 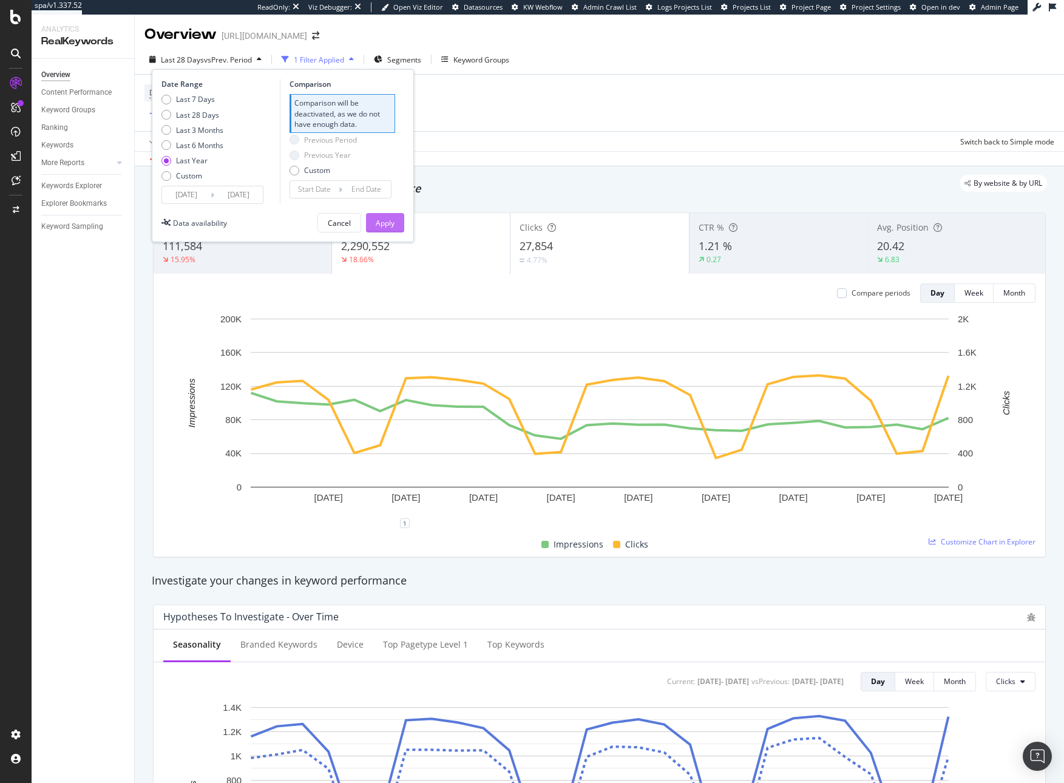 What do you see at coordinates (83, 203) in the screenshot?
I see `a: Explorer Bookmarks` at bounding box center [83, 203].